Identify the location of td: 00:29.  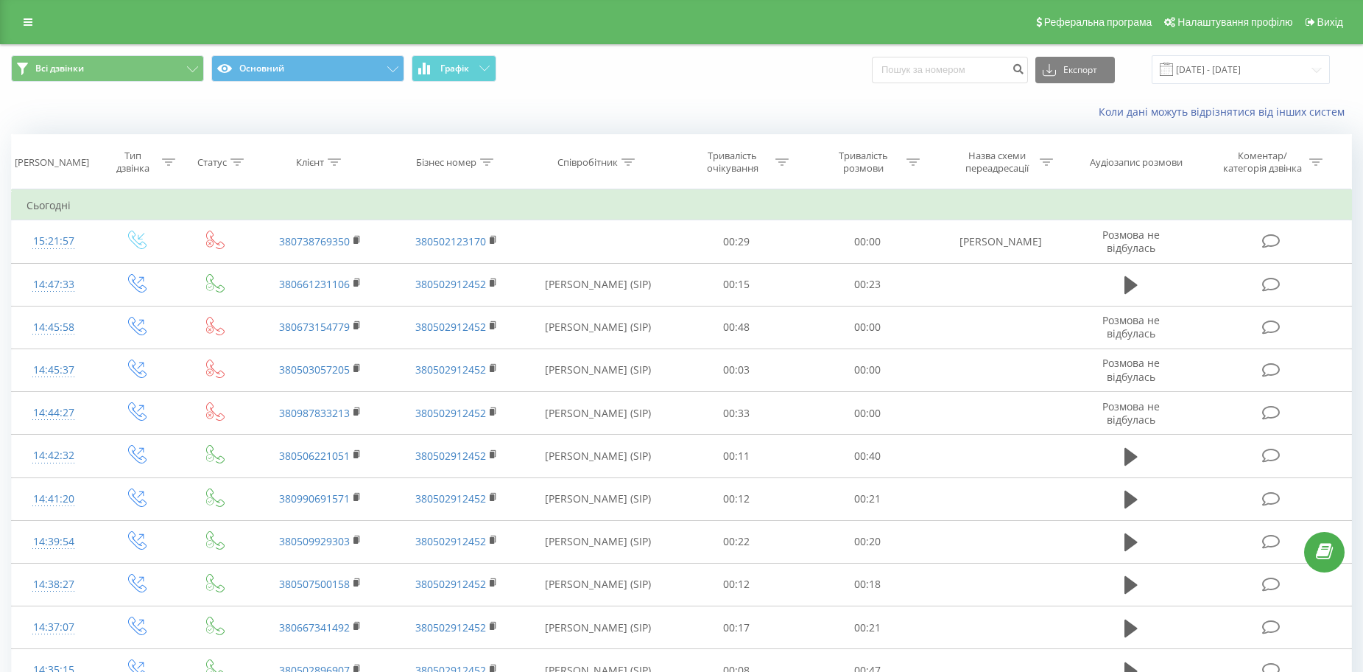
(737, 242).